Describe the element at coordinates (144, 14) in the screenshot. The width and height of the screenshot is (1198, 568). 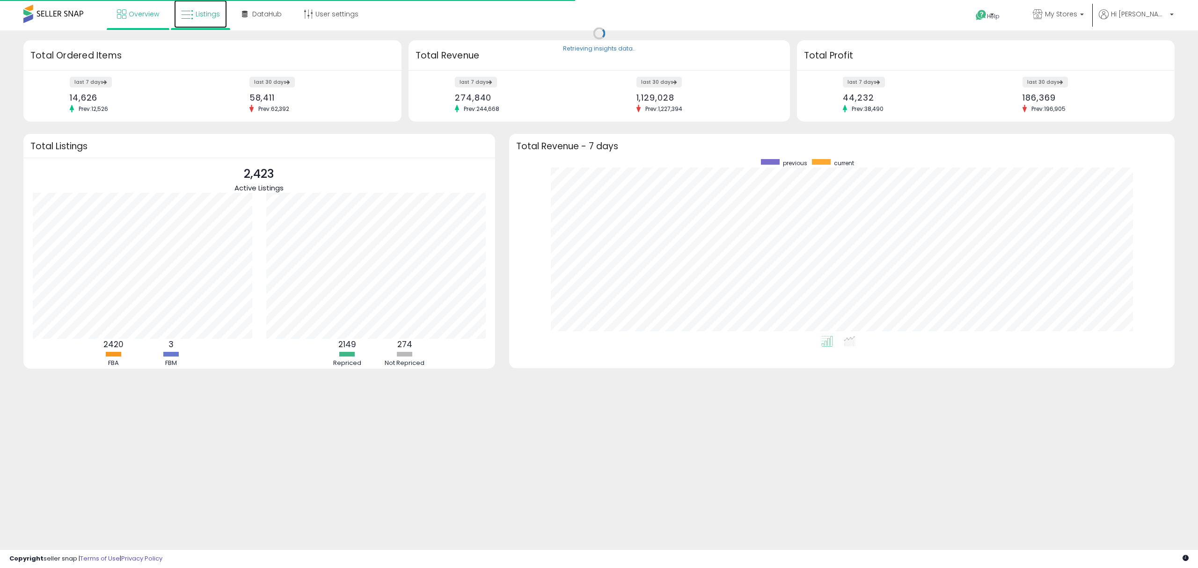
I see `span: Overview` at that location.